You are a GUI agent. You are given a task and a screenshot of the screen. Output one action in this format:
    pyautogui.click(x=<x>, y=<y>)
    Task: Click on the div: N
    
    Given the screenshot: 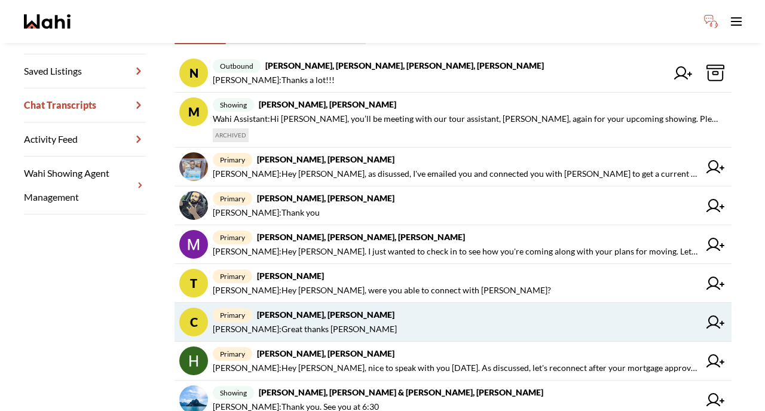 What is the action you would take?
    pyautogui.click(x=194, y=73)
    